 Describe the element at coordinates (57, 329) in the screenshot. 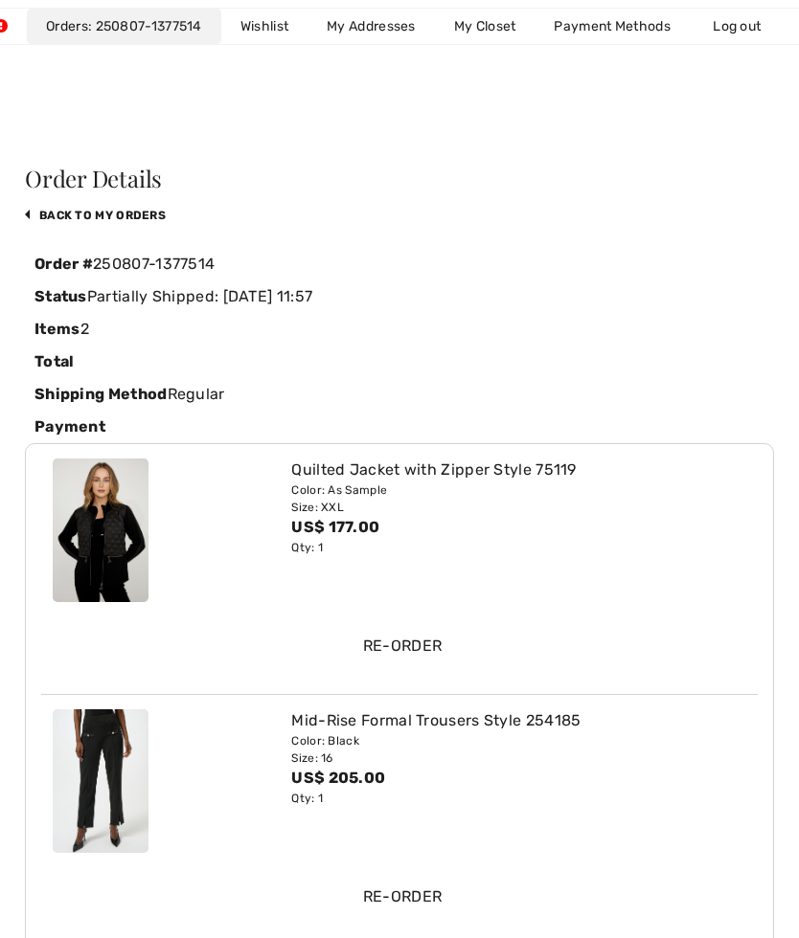

I see `label: Items` at that location.